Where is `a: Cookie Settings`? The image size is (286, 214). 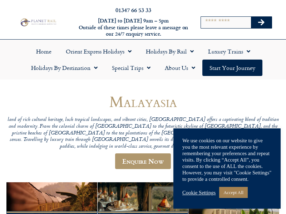 a: Cookie Settings is located at coordinates (199, 193).